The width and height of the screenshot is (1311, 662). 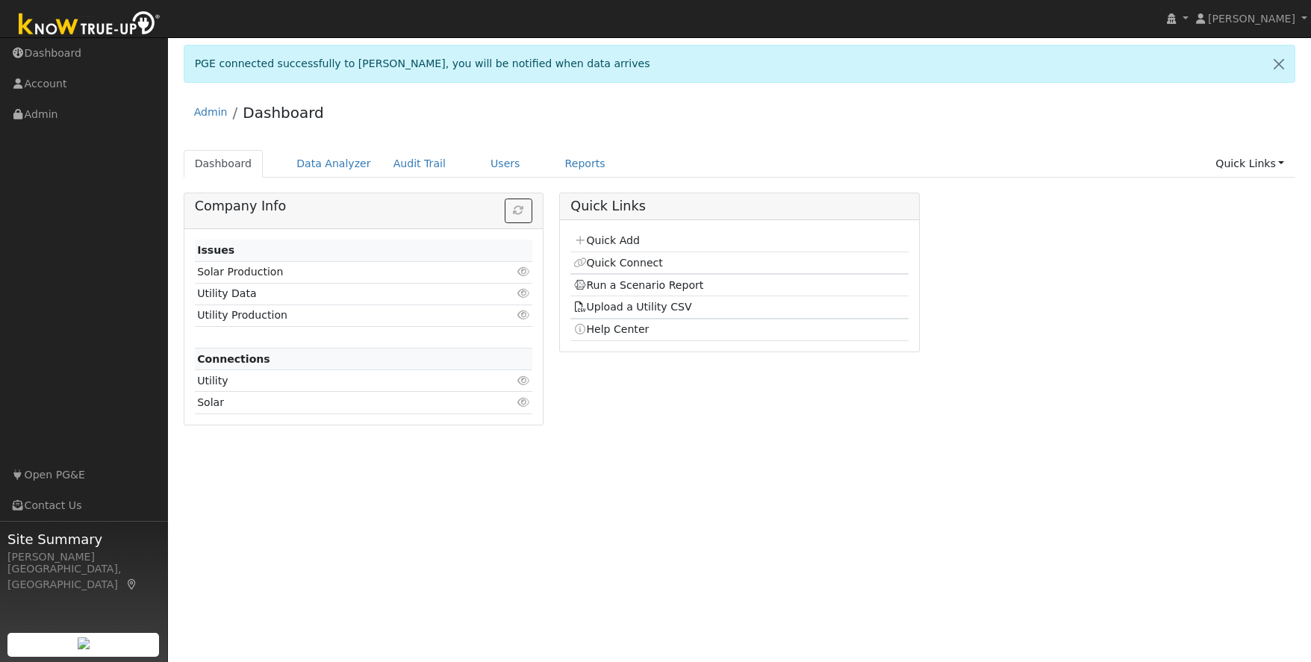 I want to click on img: Know True-Up, so click(x=90, y=25).